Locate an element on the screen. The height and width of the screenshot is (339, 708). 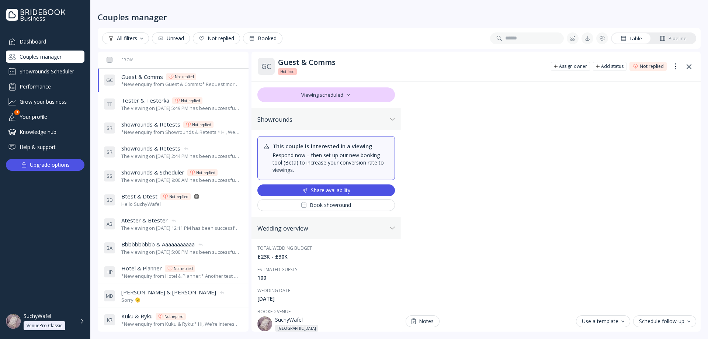
div: VenuePro Classic is located at coordinates (44, 325).